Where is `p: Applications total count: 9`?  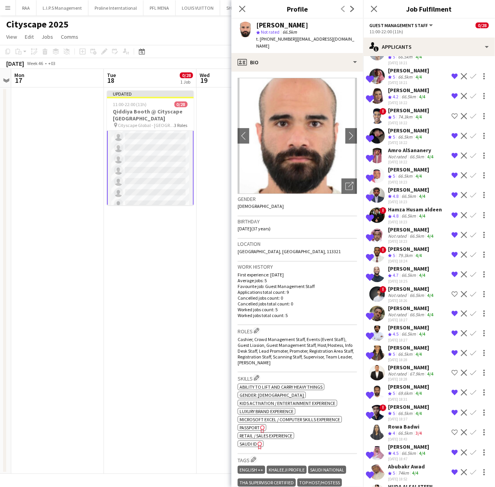
p: Applications total count: 9 is located at coordinates (297, 292).